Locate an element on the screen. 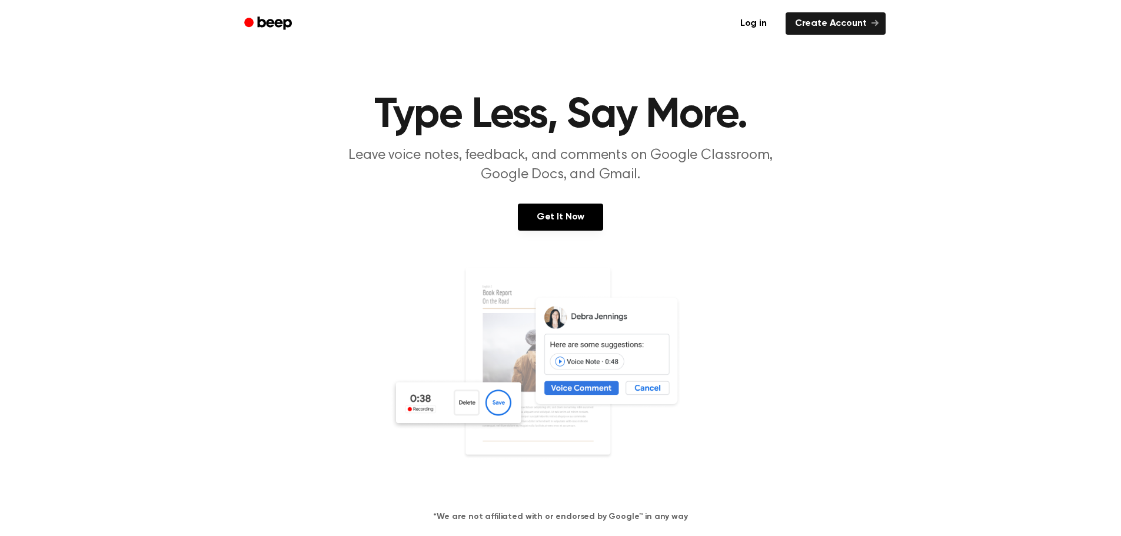 Image resolution: width=1121 pixels, height=536 pixels. img: Voice Comments on Docs and Recording Widget is located at coordinates (561, 379).